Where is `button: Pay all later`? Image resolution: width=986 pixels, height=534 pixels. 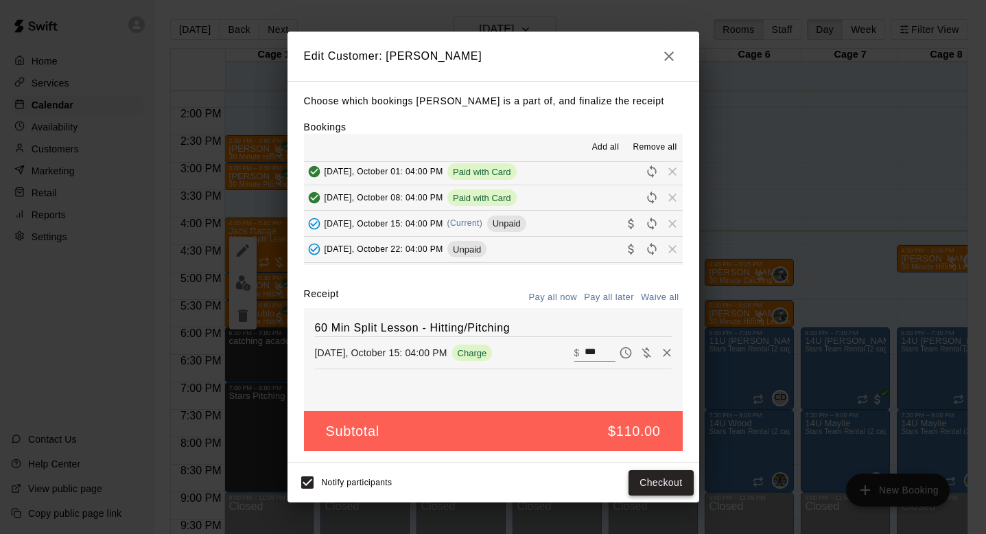
button: Pay all later is located at coordinates (609, 297).